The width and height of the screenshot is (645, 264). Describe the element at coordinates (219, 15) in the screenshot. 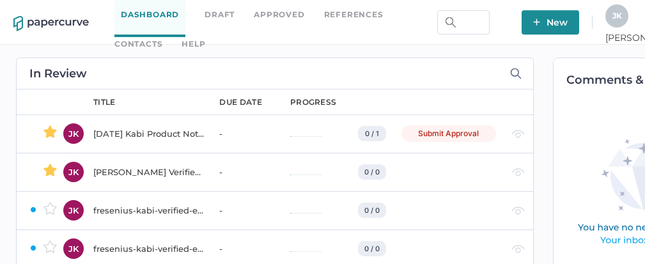

I see `a: Draft` at that location.